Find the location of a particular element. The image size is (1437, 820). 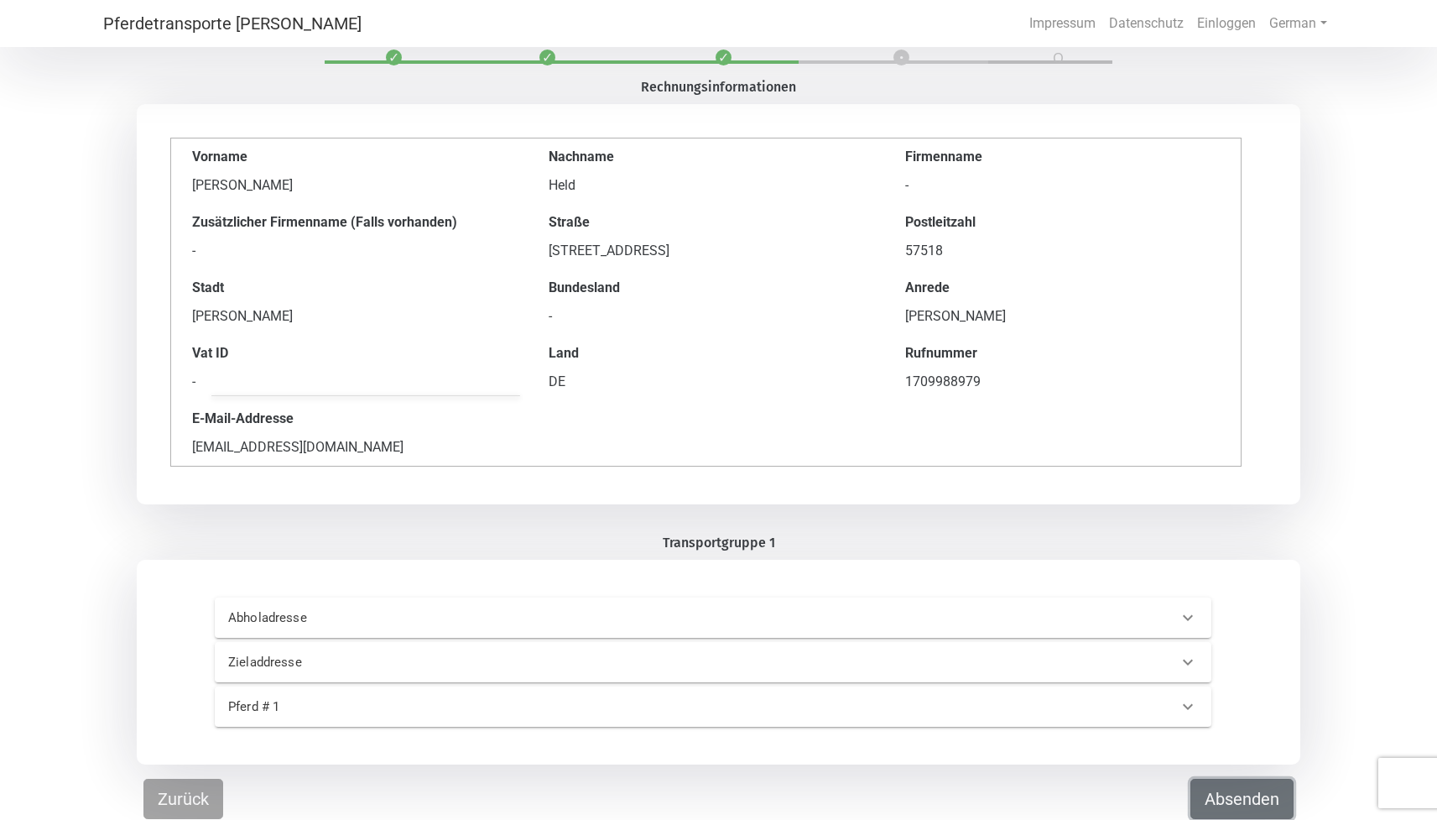

div: Stadt is located at coordinates (349, 288).